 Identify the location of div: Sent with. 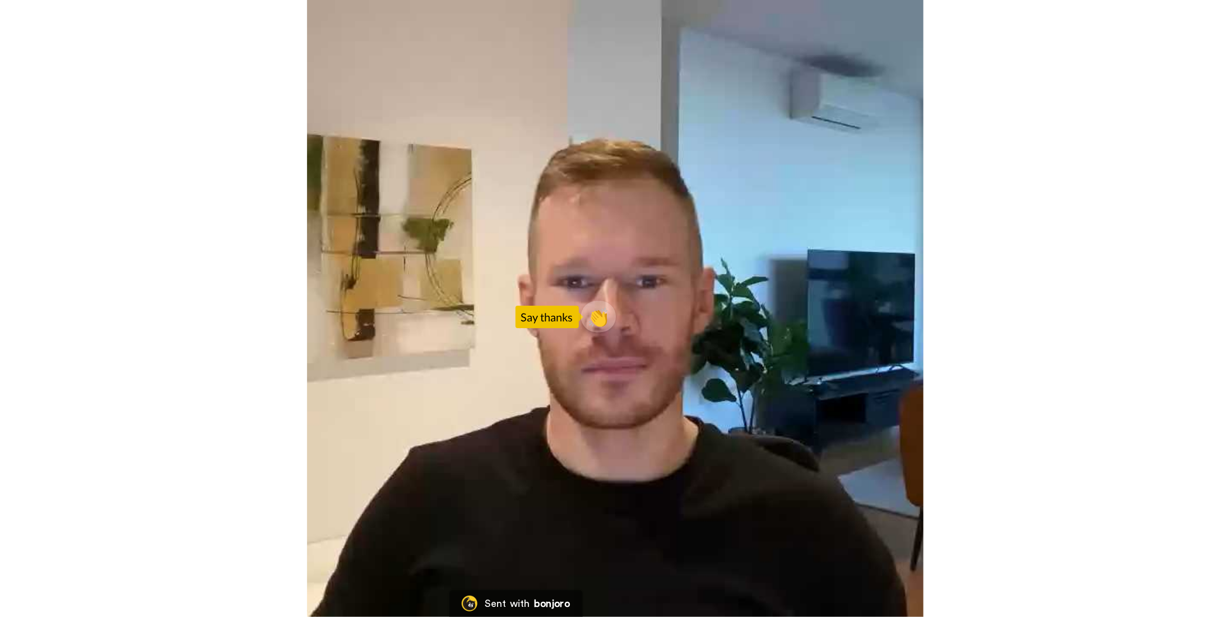
(507, 603).